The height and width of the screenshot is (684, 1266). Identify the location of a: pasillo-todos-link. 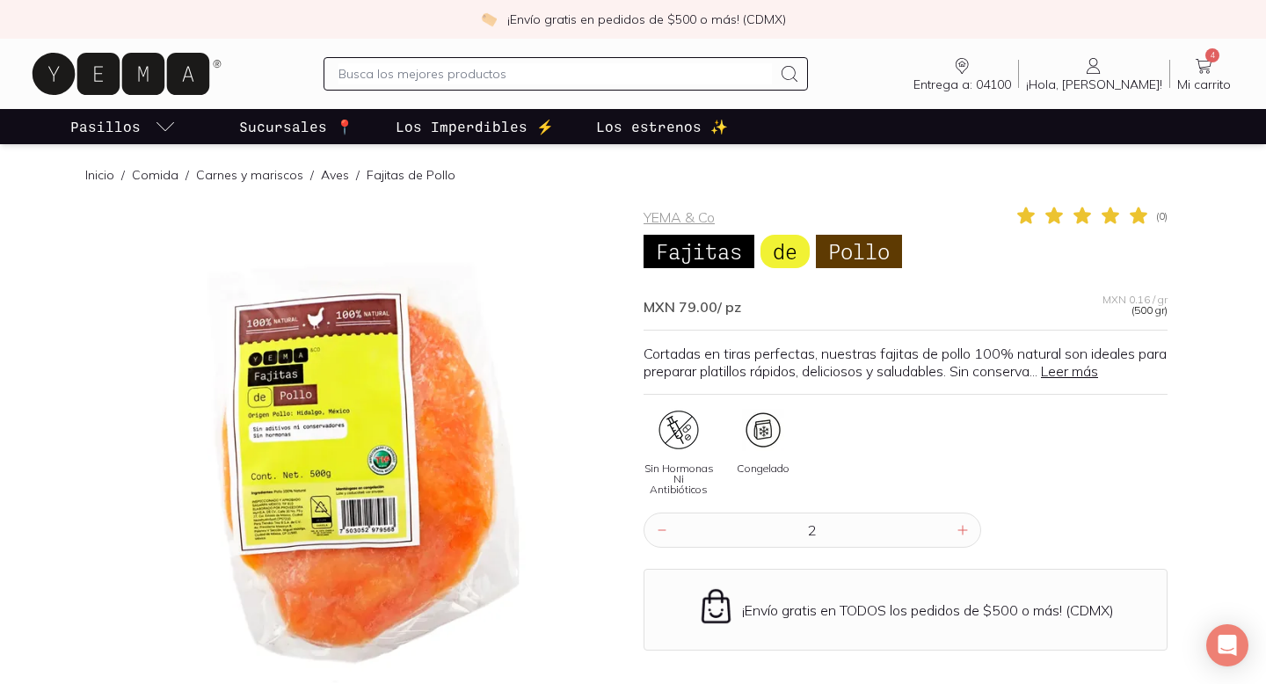
(123, 127).